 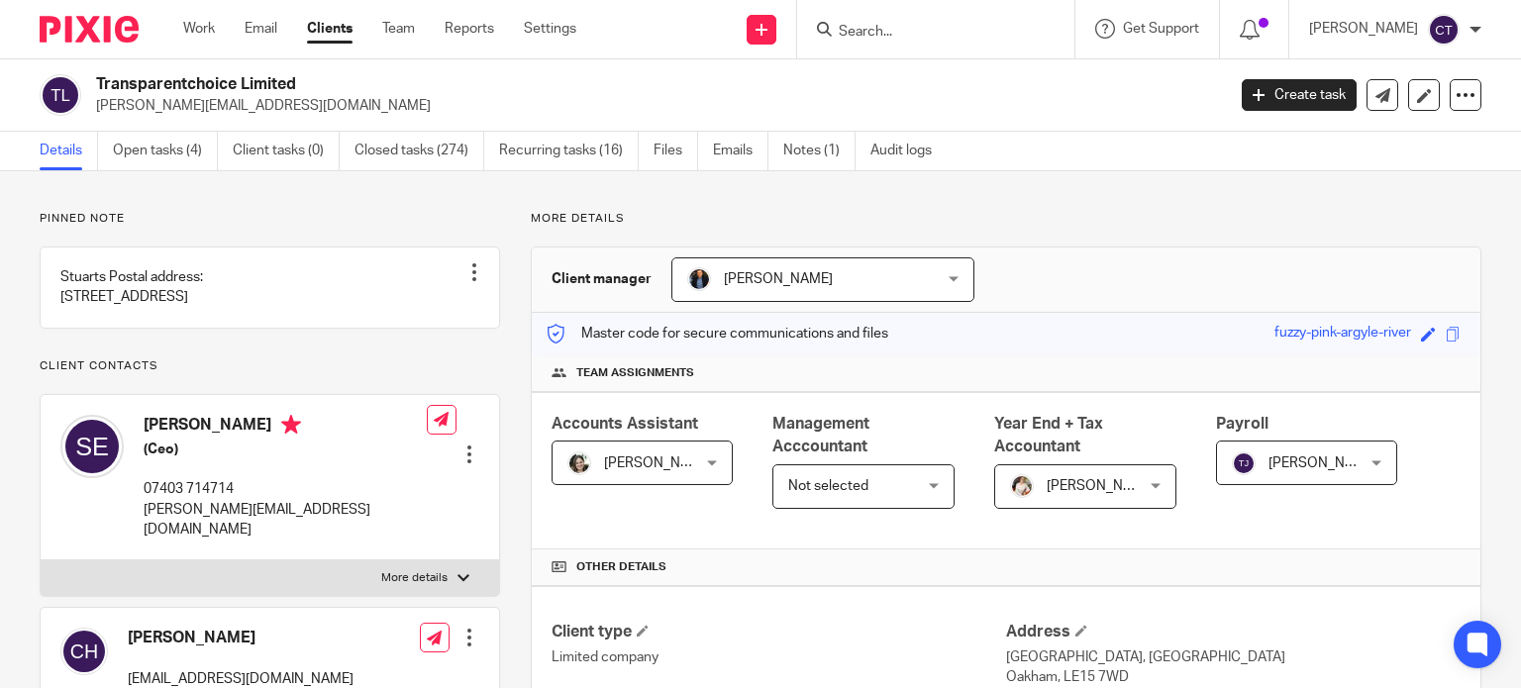 I want to click on h3: Client manager, so click(x=601, y=279).